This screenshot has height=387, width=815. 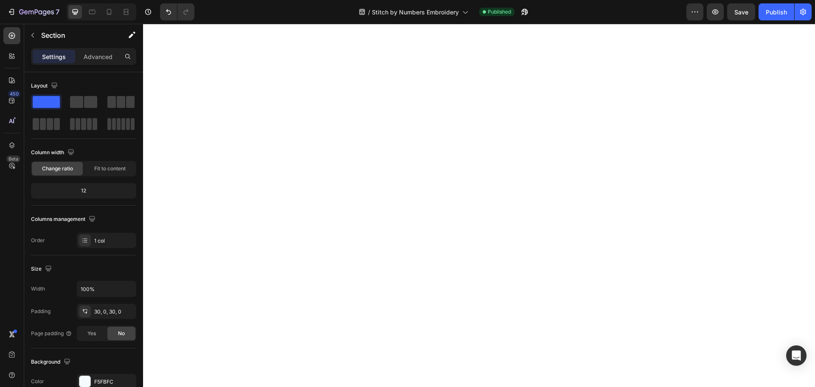 What do you see at coordinates (92, 333) in the screenshot?
I see `span: Yes` at bounding box center [92, 333].